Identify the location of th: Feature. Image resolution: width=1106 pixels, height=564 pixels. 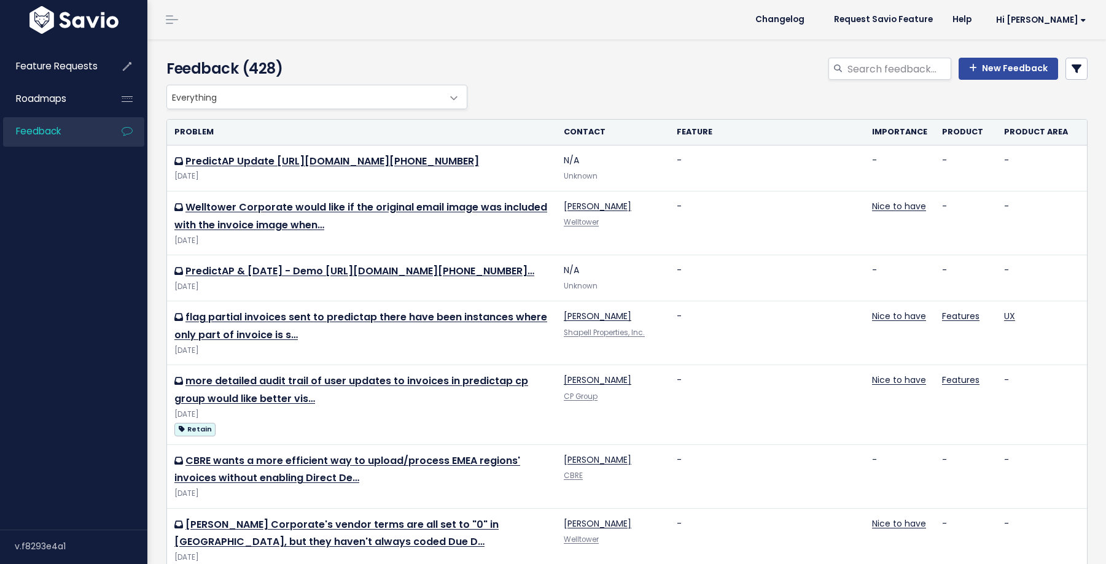
(767, 132).